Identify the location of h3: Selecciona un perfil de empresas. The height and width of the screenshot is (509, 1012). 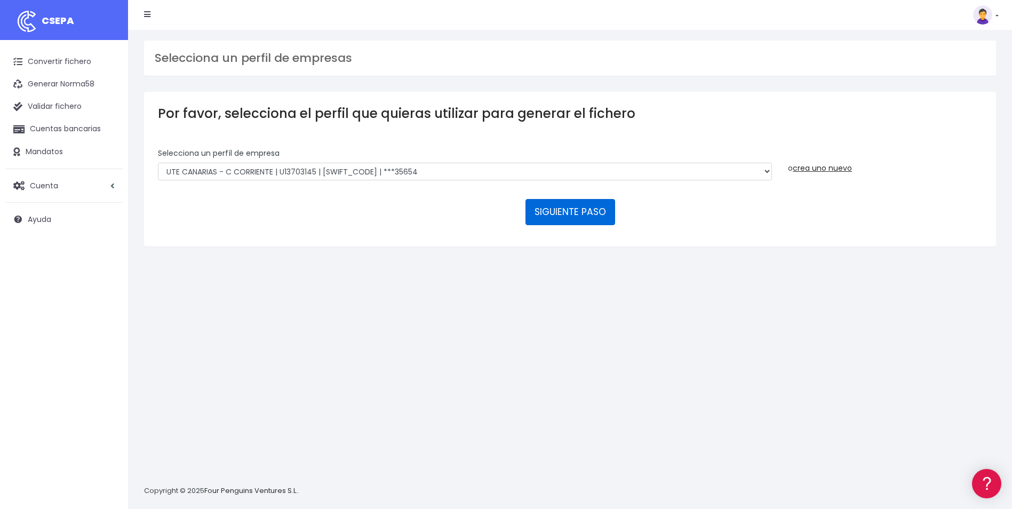
(570, 58).